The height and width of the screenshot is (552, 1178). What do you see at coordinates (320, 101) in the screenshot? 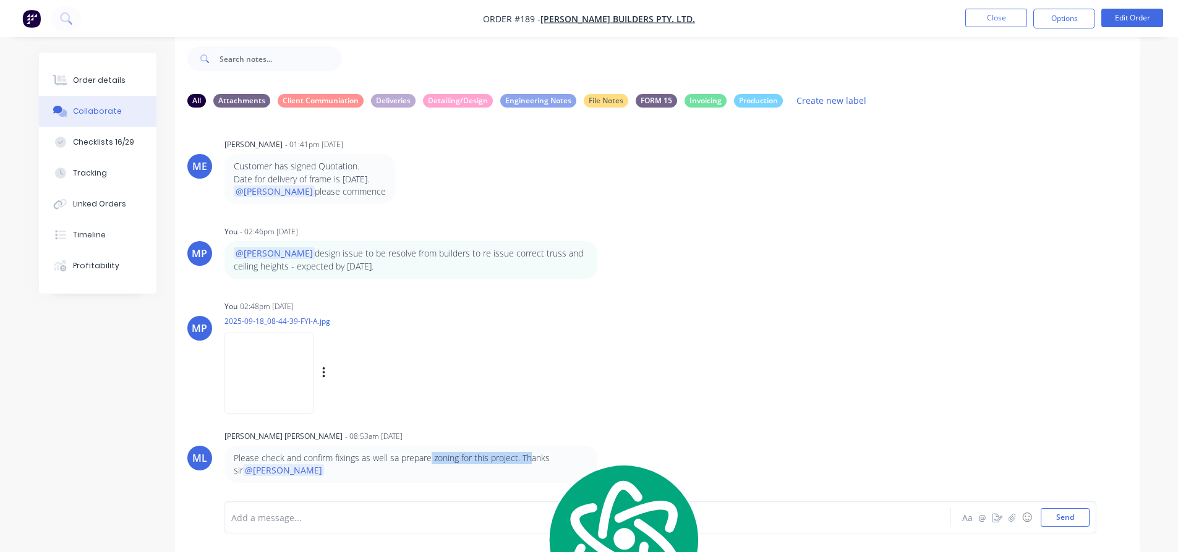
I see `div: Client Communiation` at bounding box center [320, 101].